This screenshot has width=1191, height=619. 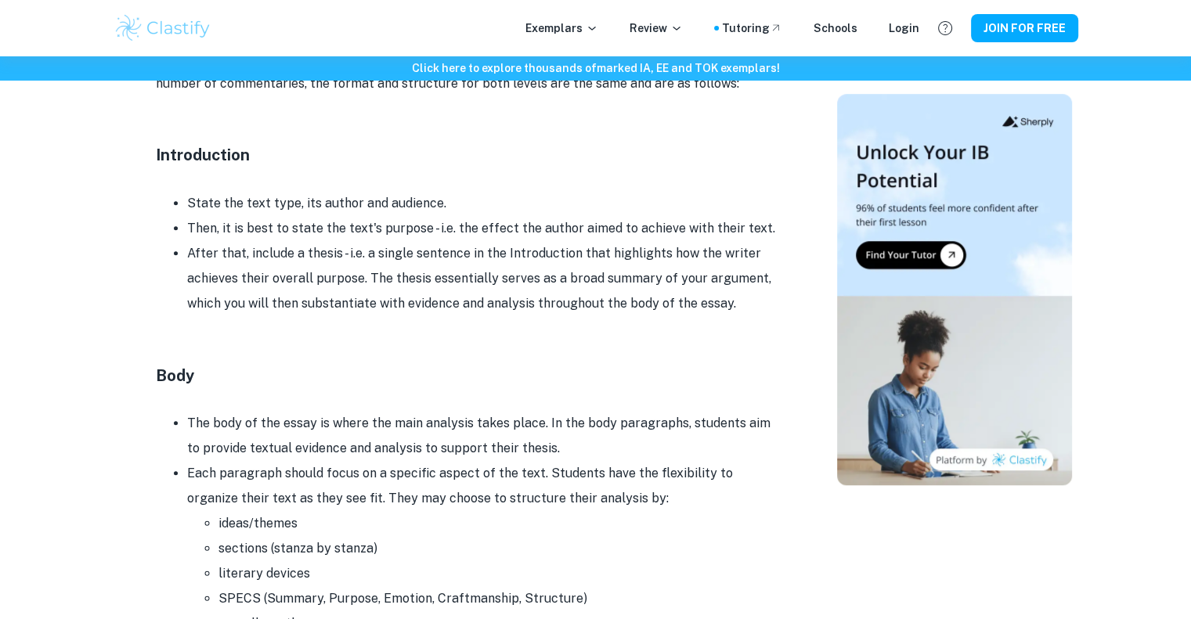 What do you see at coordinates (836, 28) in the screenshot?
I see `a: Schools` at bounding box center [836, 28].